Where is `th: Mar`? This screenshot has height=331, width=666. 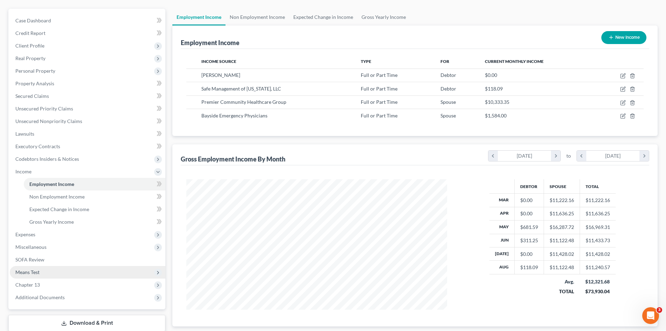 th: Mar is located at coordinates (502, 200).